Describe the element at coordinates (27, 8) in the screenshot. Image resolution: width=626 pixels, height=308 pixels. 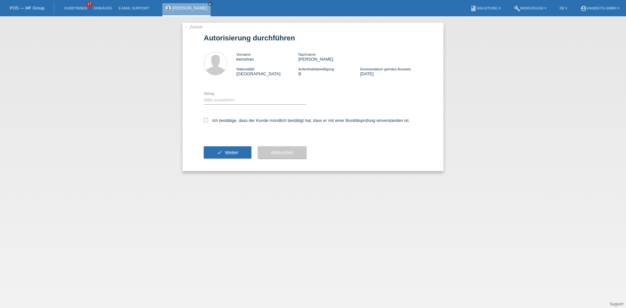
I see `a: POS — MF Group` at that location.